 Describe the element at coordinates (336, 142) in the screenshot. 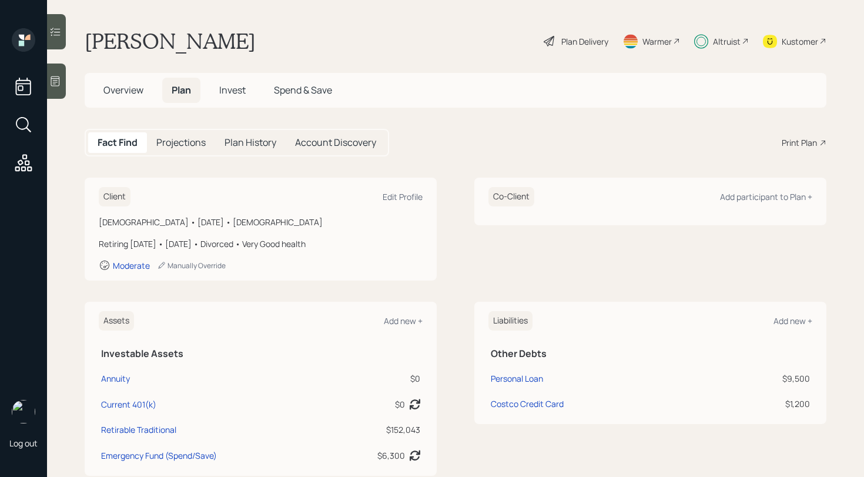

I see `h5: Account Discovery` at that location.